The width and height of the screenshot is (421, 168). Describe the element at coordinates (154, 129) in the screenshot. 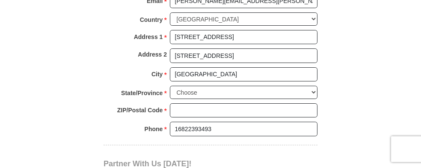

I see `strong: Phone` at that location.